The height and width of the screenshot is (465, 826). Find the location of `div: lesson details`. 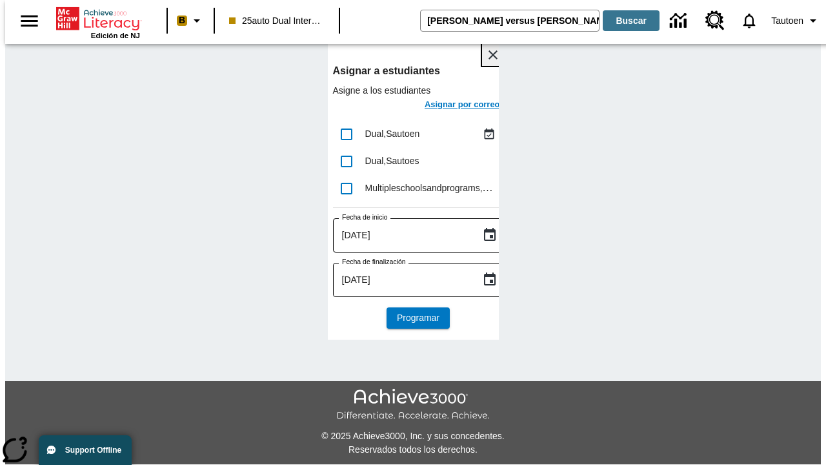

div: lesson details is located at coordinates (413, 189).